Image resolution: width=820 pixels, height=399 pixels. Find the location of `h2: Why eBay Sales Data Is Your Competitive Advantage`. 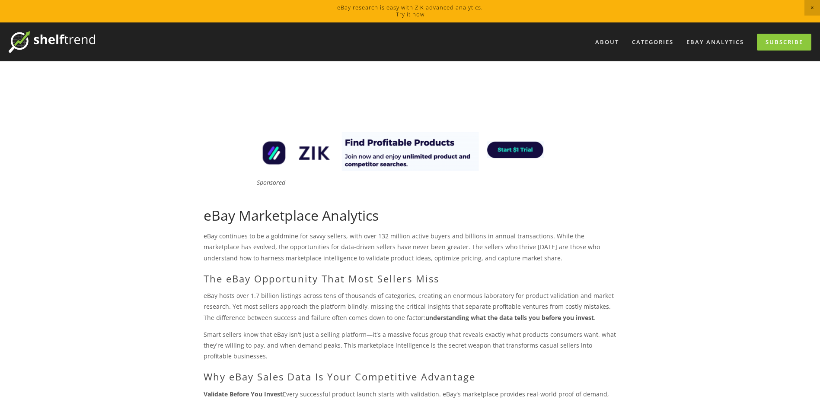

h2: Why eBay Sales Data Is Your Competitive Advantage is located at coordinates (410, 377).